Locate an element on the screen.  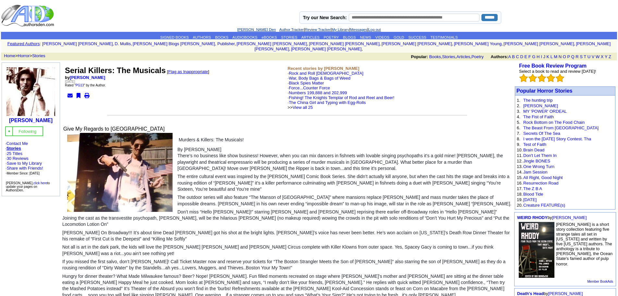
font: 5. is located at coordinates (519, 122).